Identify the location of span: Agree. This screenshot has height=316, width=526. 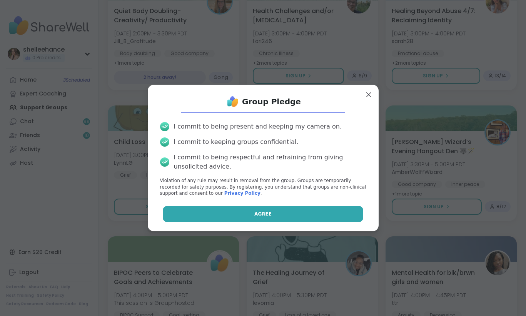
(263, 214).